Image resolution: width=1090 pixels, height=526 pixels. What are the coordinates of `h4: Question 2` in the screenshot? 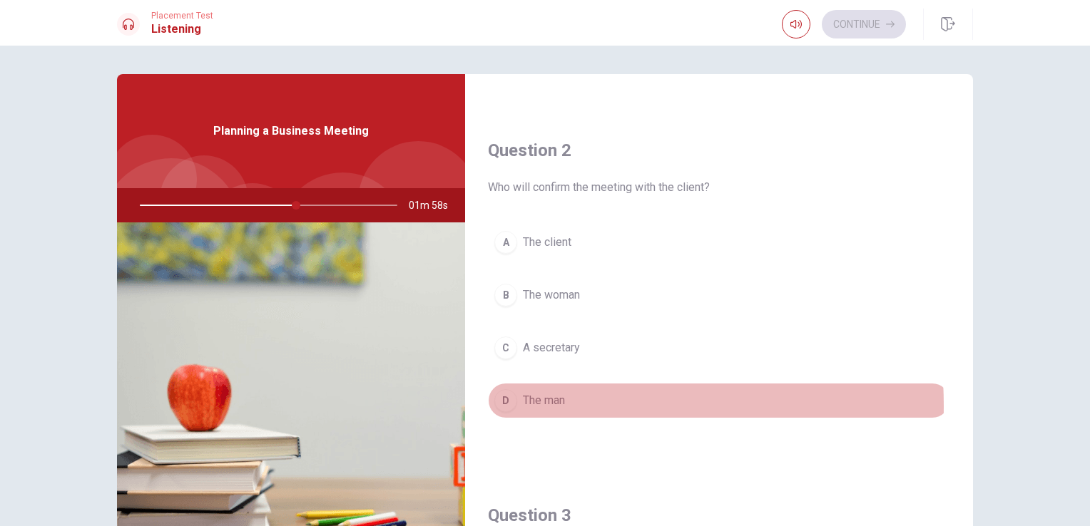 It's located at (719, 150).